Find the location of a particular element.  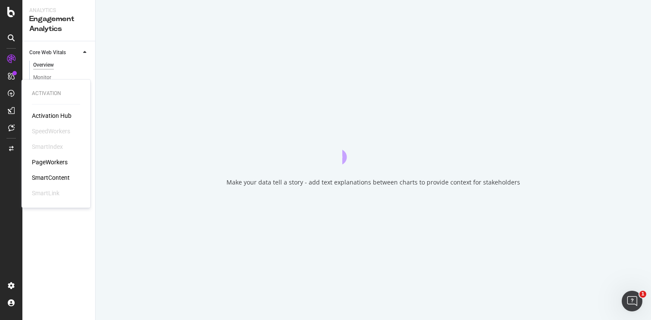

div: PageWorkers is located at coordinates (50, 162).